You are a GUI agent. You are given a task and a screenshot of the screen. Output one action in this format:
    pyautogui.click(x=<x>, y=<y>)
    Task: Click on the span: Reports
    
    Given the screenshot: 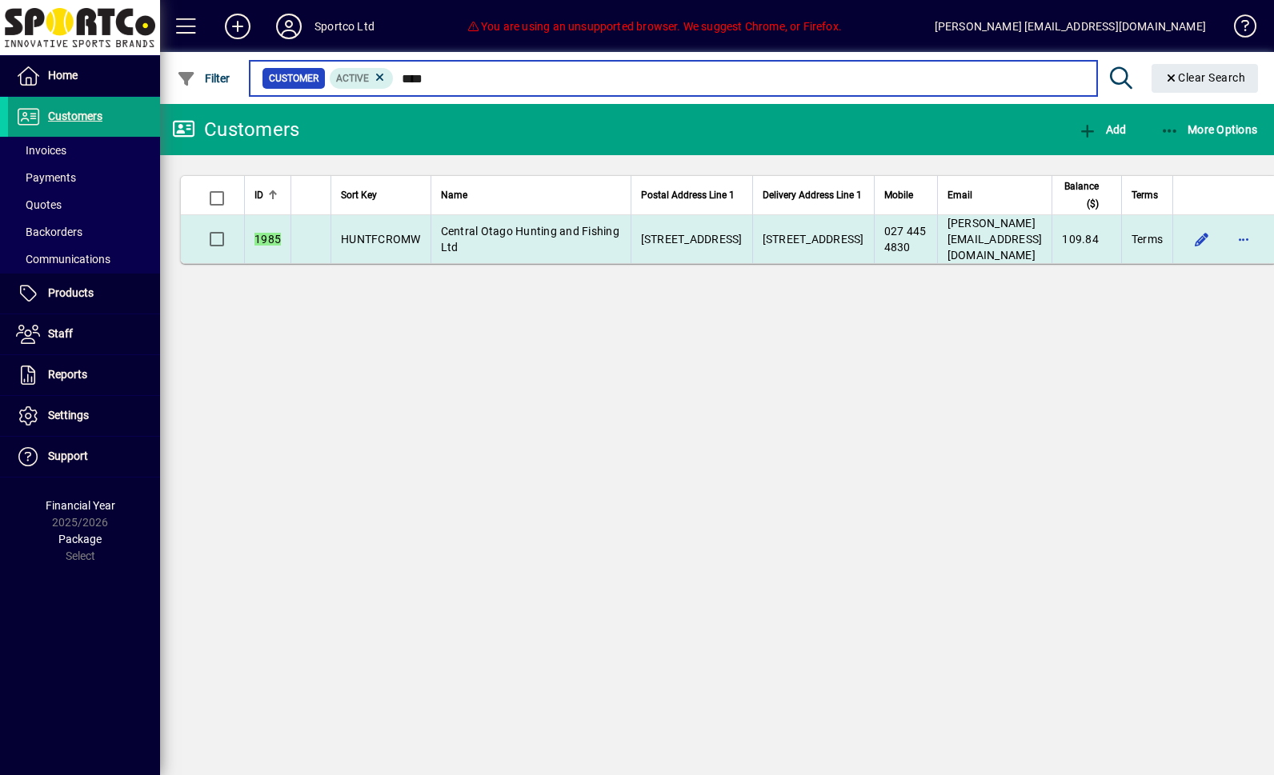 What is the action you would take?
    pyautogui.click(x=67, y=374)
    